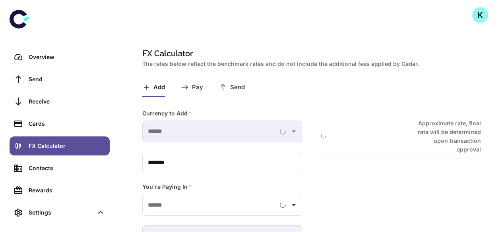 The height and width of the screenshot is (232, 504). I want to click on span: Pay, so click(197, 87).